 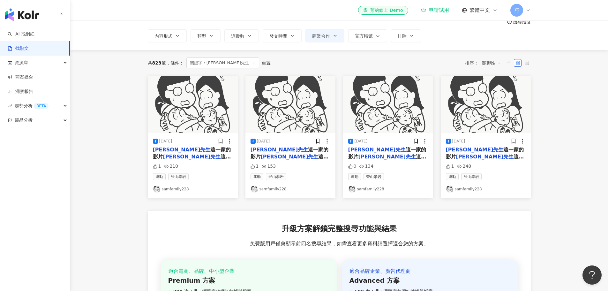 What do you see at coordinates (22, 15) in the screenshot?
I see `img: logo` at bounding box center [22, 15].